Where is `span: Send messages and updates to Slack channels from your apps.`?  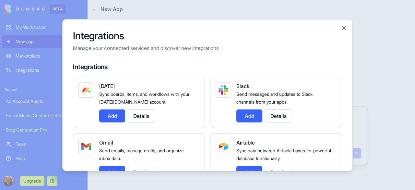
span: Send messages and updates to Slack channels from your apps. is located at coordinates (274, 98).